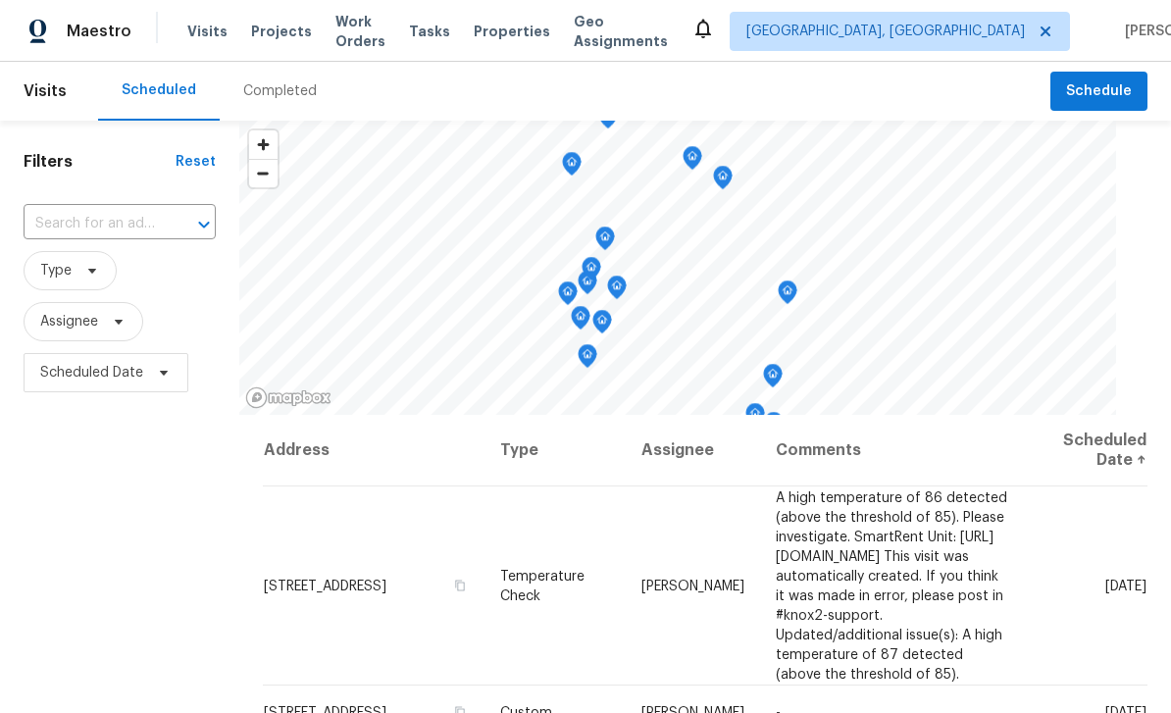 This screenshot has height=713, width=1171. Describe the element at coordinates (99, 31) in the screenshot. I see `span: Maestro` at that location.